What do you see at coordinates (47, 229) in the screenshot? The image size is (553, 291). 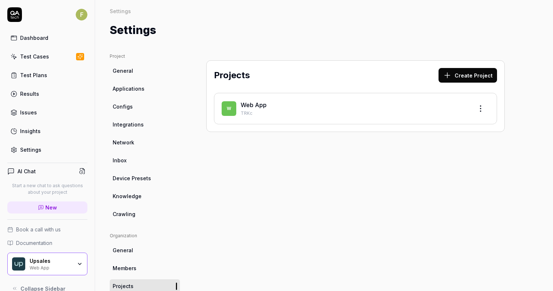 I see `a: Book a call with us` at bounding box center [47, 229].